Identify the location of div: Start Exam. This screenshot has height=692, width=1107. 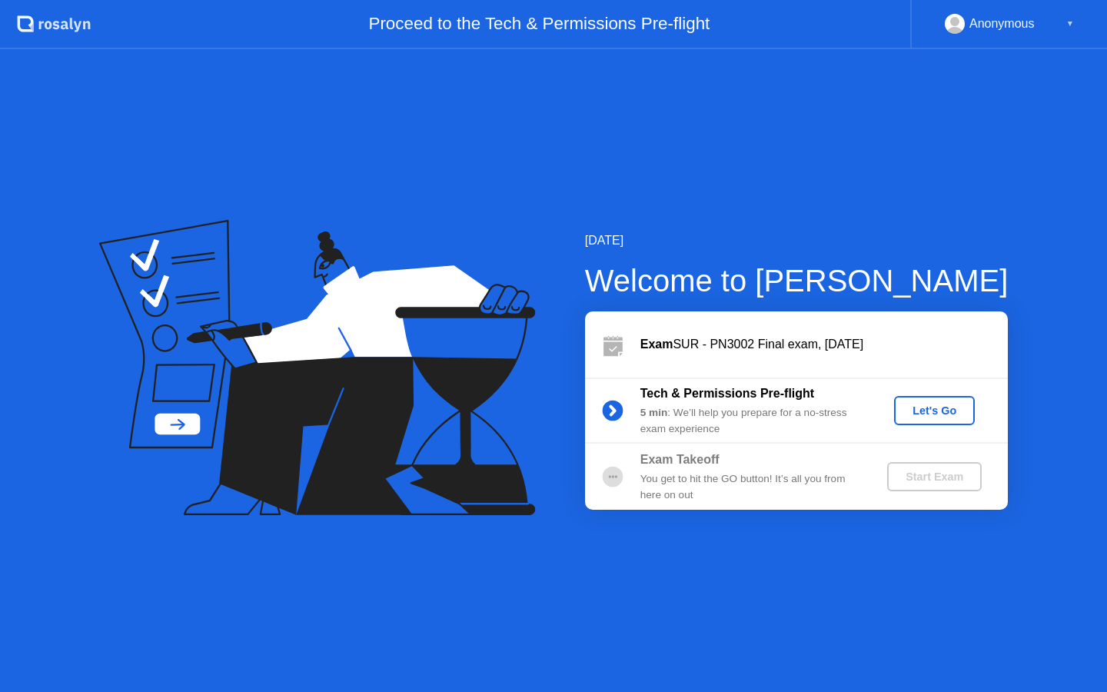
(934, 477).